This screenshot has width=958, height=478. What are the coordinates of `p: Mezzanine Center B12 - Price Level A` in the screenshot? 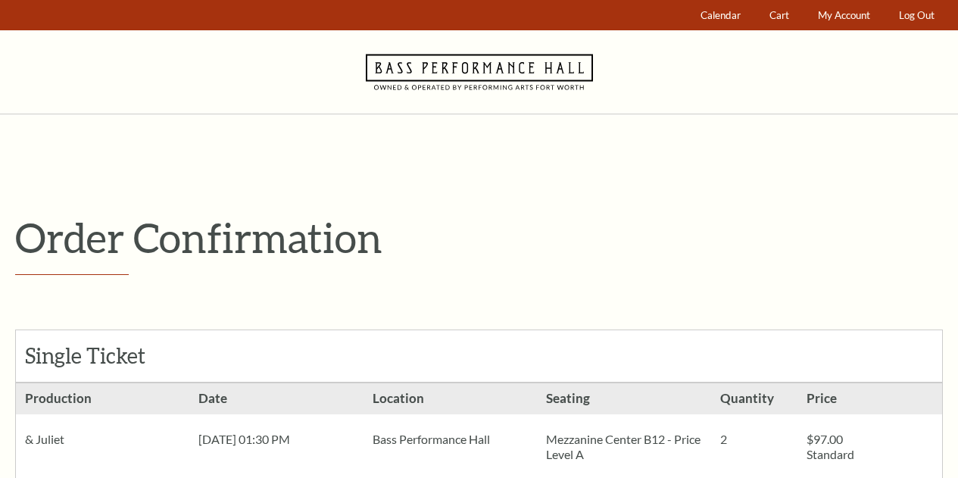 It's located at (623, 447).